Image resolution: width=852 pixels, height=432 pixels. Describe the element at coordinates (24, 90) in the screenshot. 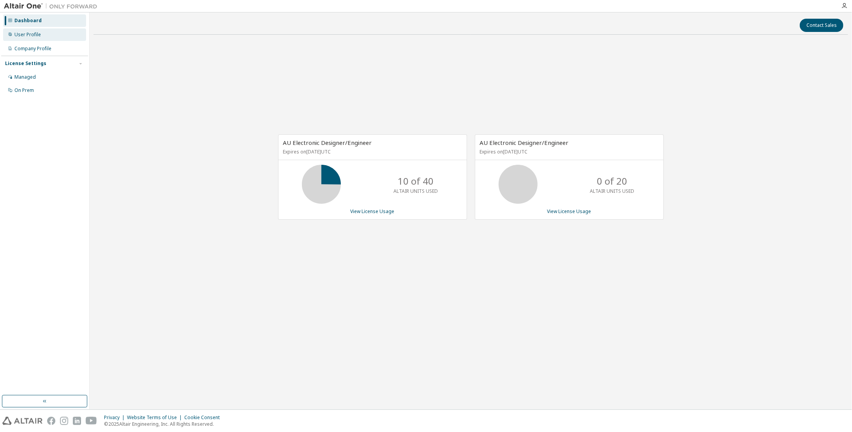

I see `div: On Prem` at that location.